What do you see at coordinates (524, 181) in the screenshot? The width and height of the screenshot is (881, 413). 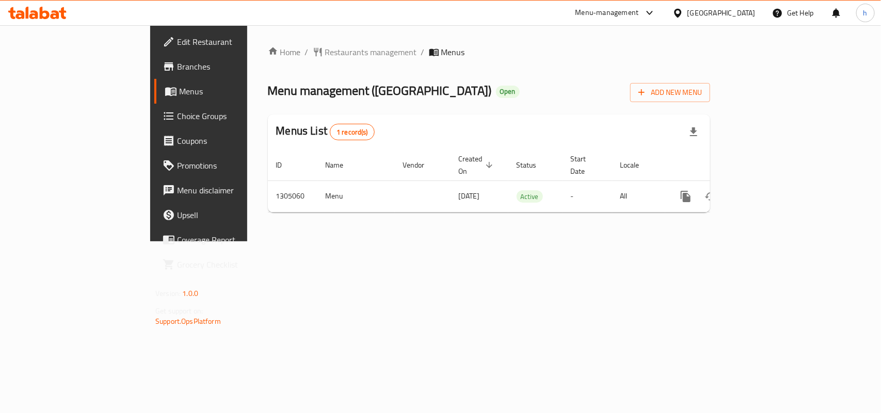 I see `table: enhanced table` at bounding box center [524, 181].